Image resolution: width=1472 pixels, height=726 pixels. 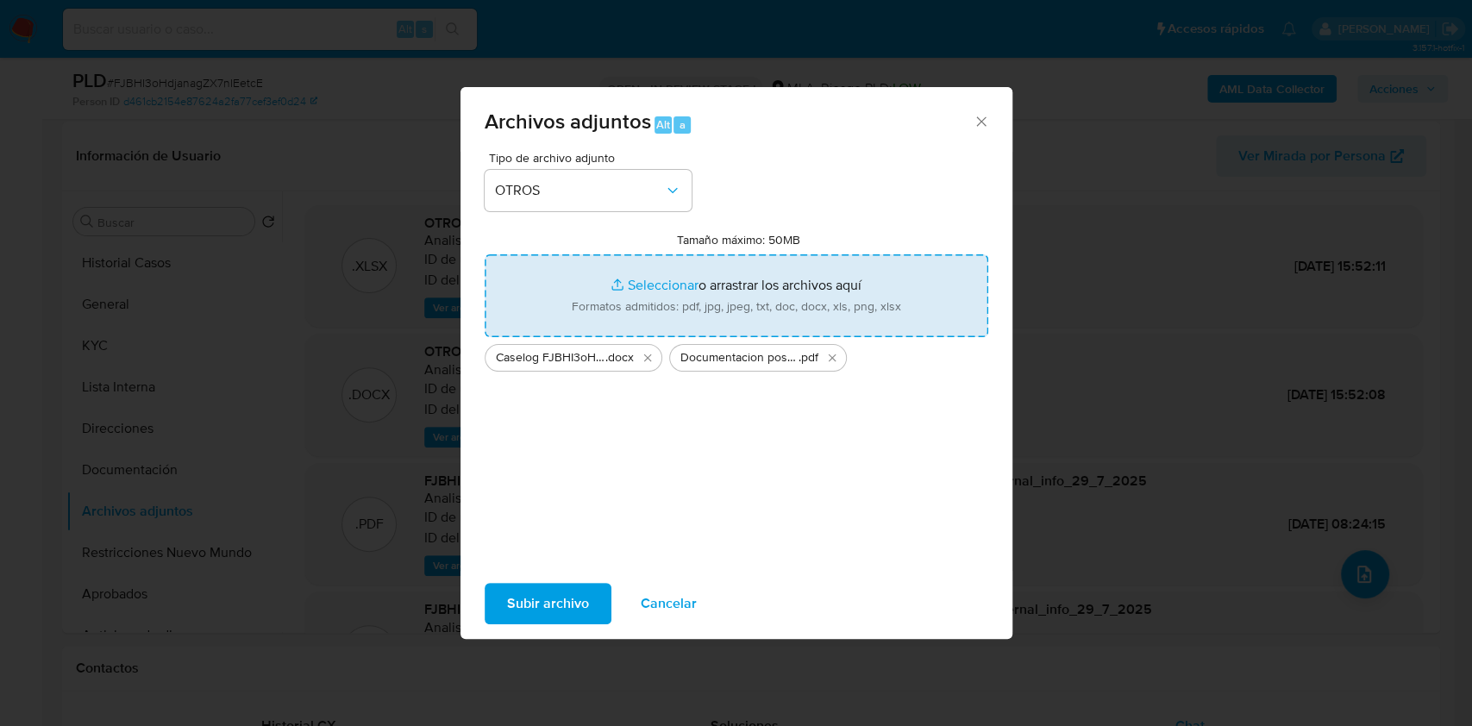 I want to click on span: .pdf, so click(x=808, y=358).